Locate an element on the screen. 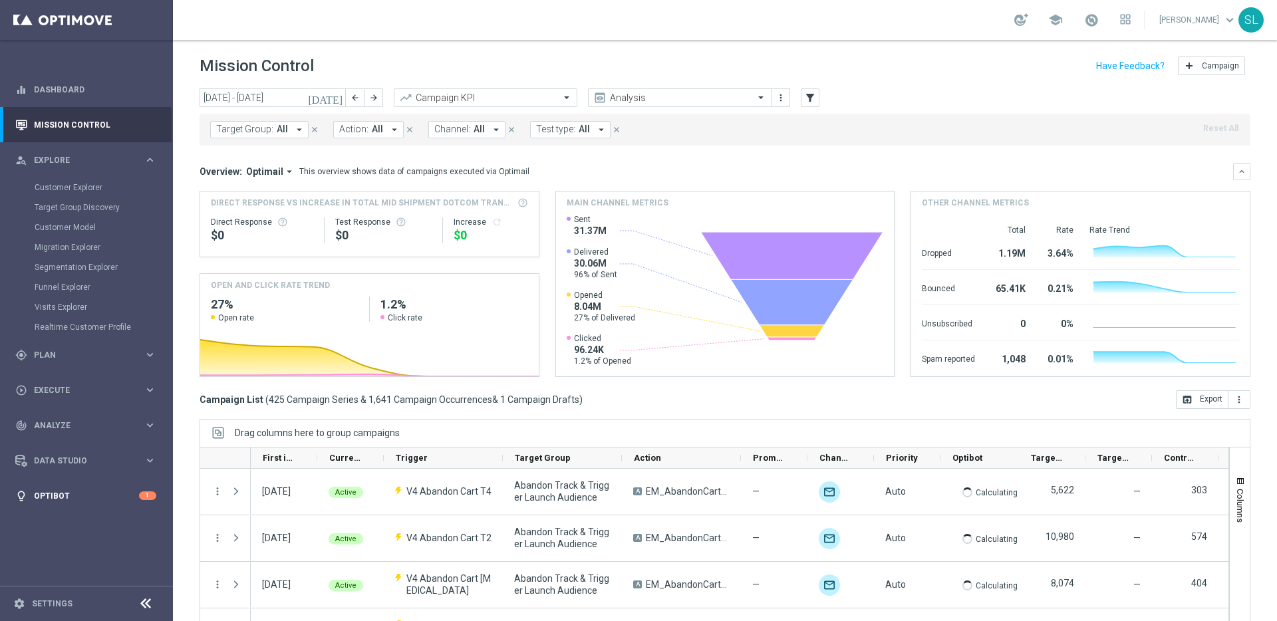 The width and height of the screenshot is (1277, 621). span: Clicked is located at coordinates (602, 338).